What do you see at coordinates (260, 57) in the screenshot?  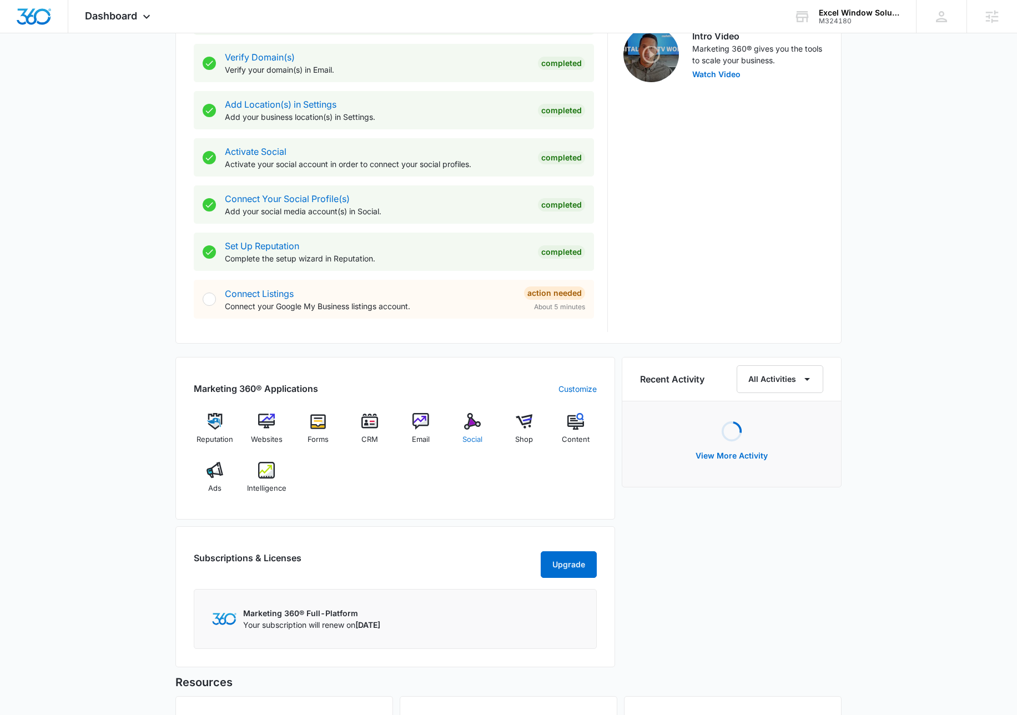 I see `a: Verify Domain(s)` at bounding box center [260, 57].